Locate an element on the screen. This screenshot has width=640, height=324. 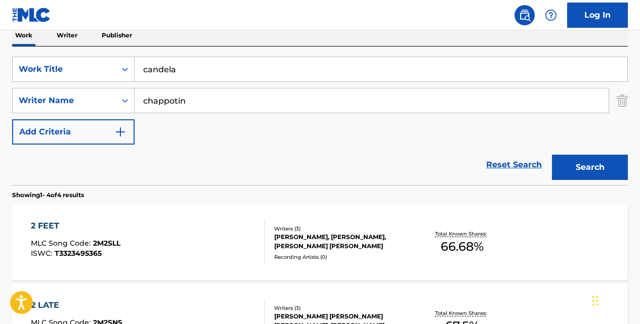
img: search is located at coordinates (525, 15).